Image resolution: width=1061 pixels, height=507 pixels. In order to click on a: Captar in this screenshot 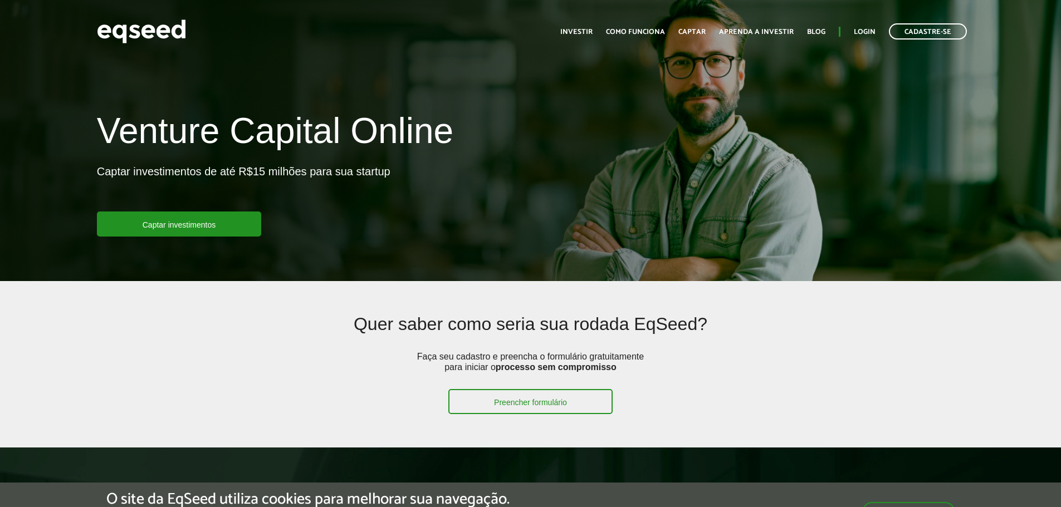, I will do `click(692, 32)`.